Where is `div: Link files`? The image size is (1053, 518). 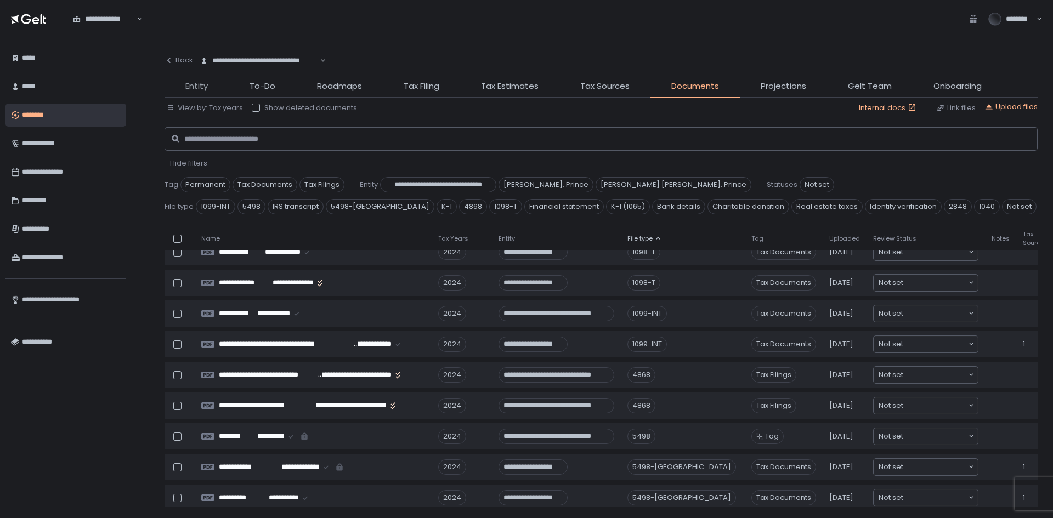
div: Link files is located at coordinates (956, 108).